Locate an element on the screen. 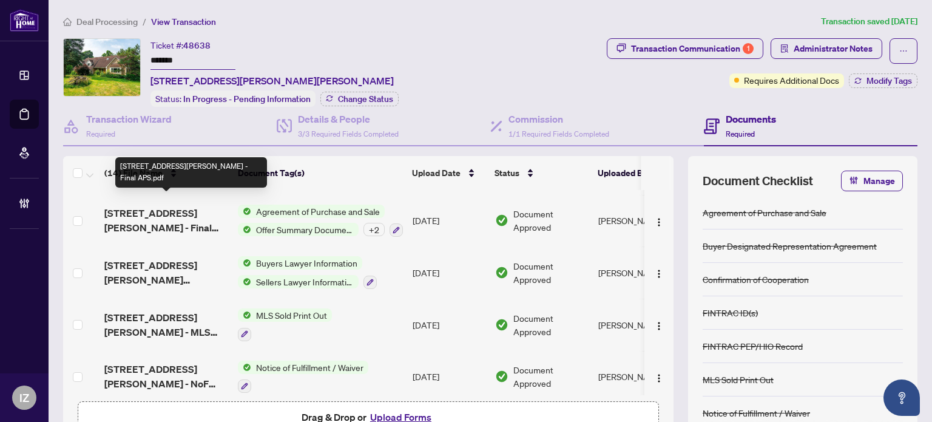  div: Status: is located at coordinates (233, 98).